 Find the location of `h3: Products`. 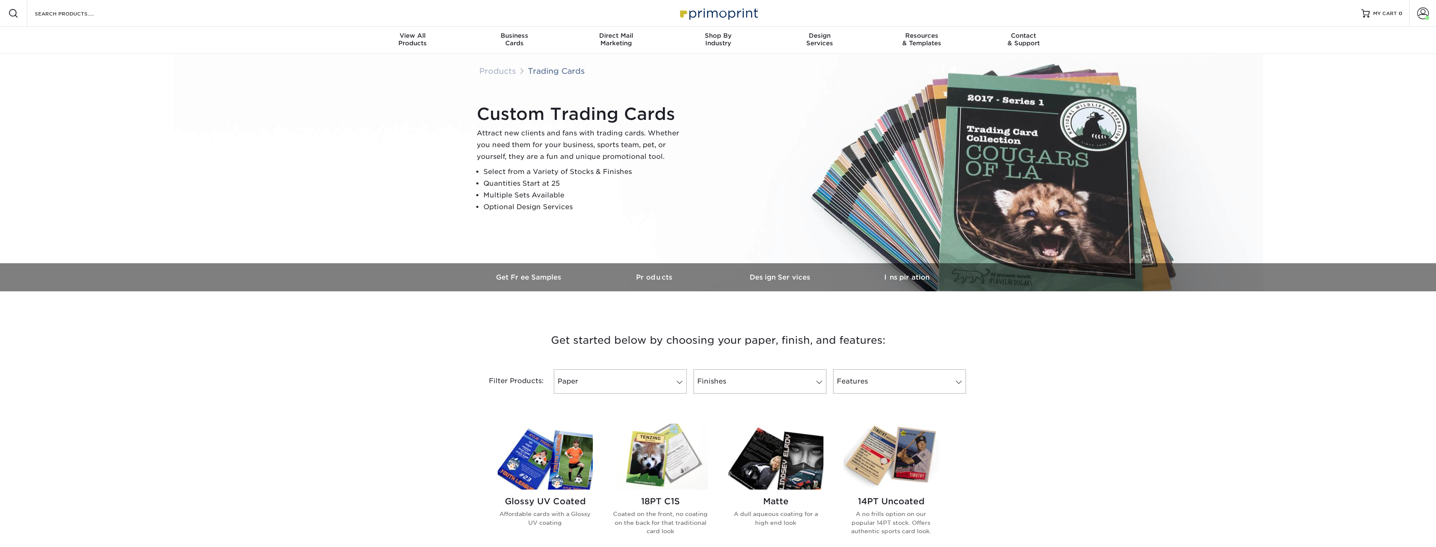

h3: Products is located at coordinates (655, 277).